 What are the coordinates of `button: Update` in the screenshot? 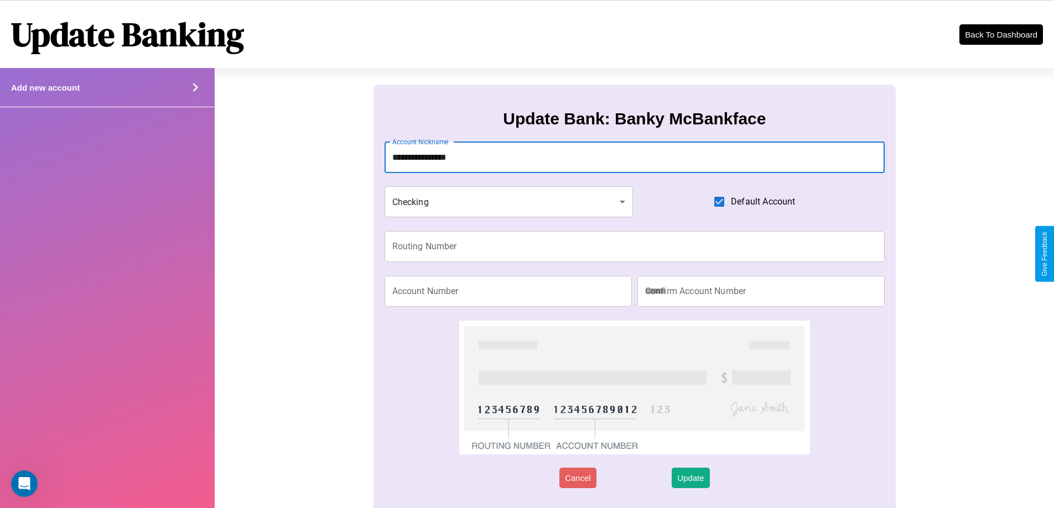 It's located at (690, 478).